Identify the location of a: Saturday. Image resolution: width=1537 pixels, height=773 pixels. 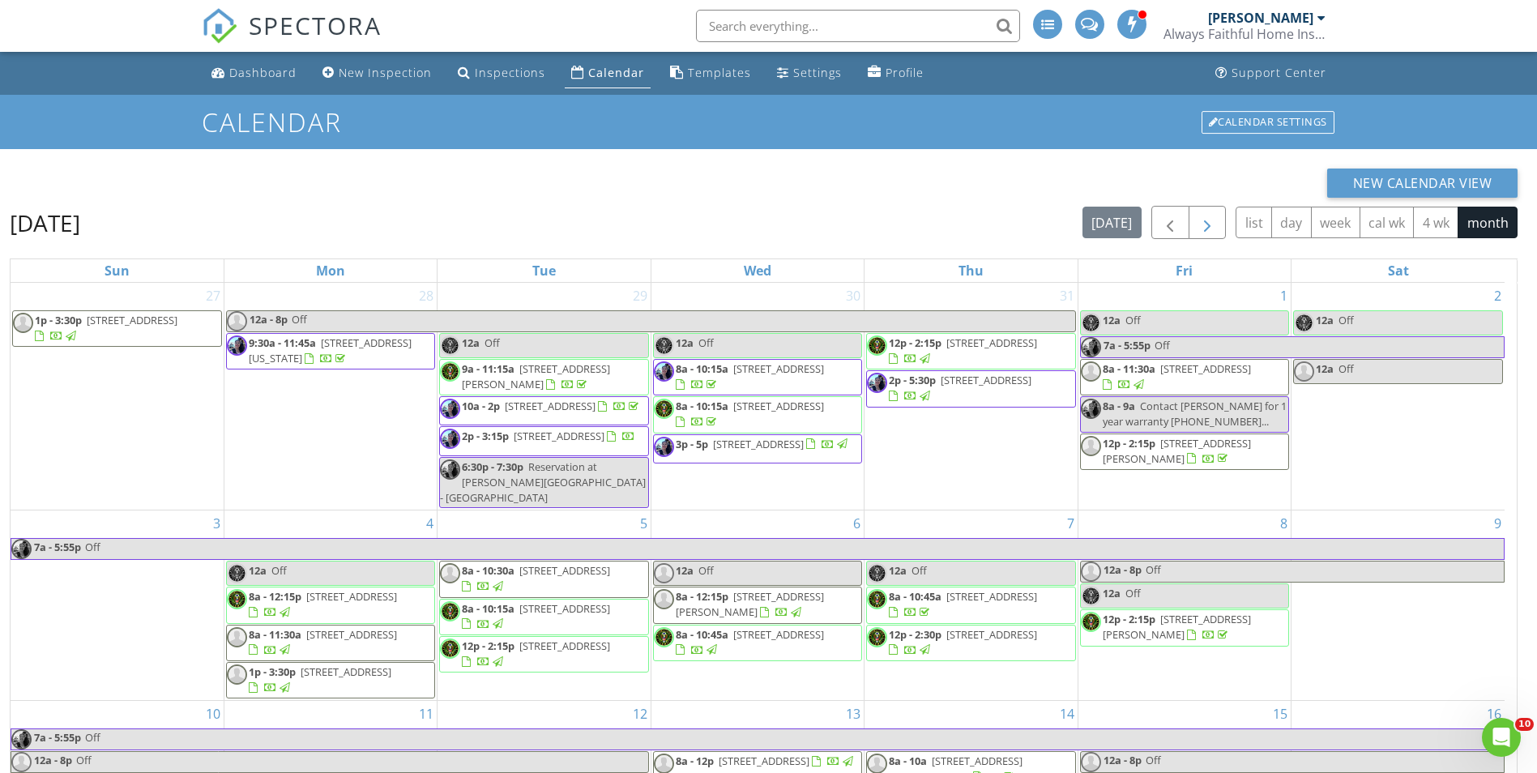
(1398, 271).